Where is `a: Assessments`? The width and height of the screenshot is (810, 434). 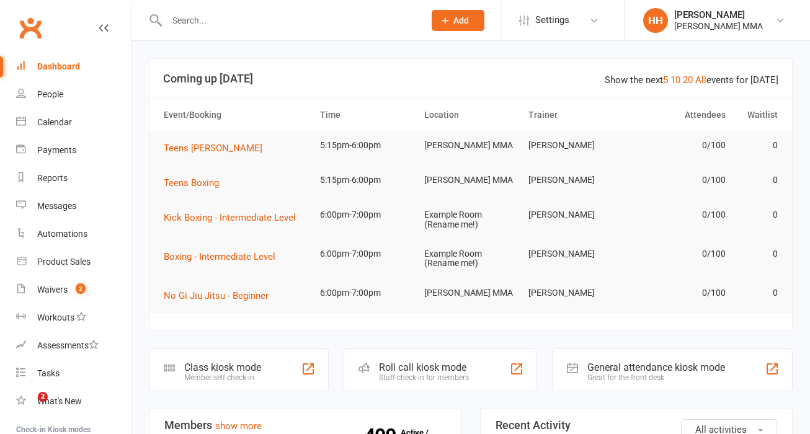 a: Assessments is located at coordinates (73, 346).